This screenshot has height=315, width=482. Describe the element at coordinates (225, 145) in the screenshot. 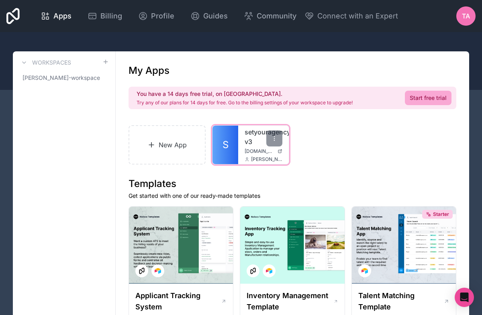

I see `a: S` at that location.